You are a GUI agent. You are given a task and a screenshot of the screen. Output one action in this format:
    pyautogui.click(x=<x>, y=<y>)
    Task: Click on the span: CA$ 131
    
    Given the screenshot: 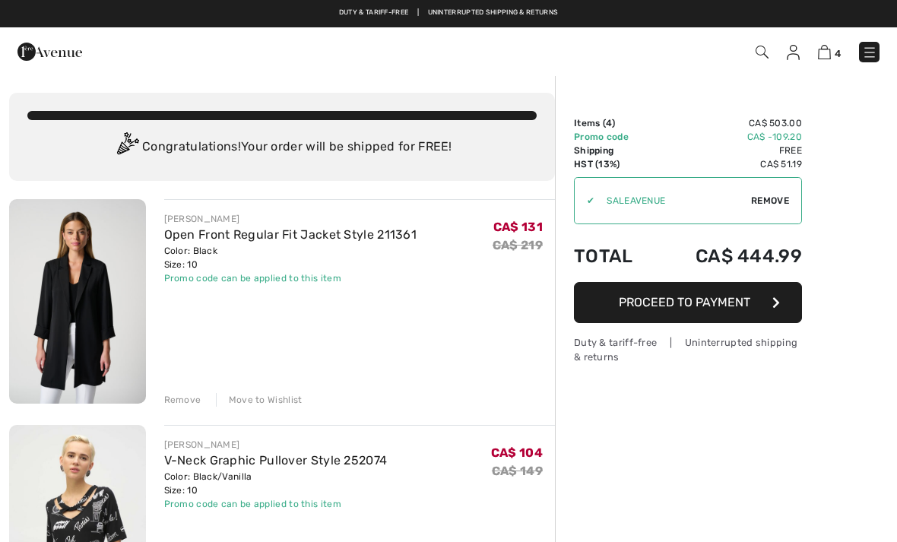 What is the action you would take?
    pyautogui.click(x=518, y=226)
    